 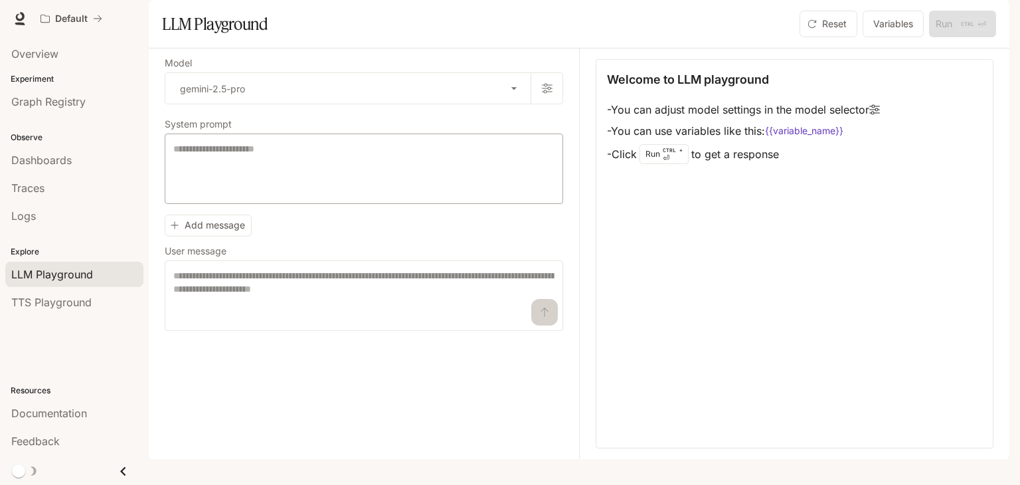 I want to click on button: Reset, so click(x=828, y=24).